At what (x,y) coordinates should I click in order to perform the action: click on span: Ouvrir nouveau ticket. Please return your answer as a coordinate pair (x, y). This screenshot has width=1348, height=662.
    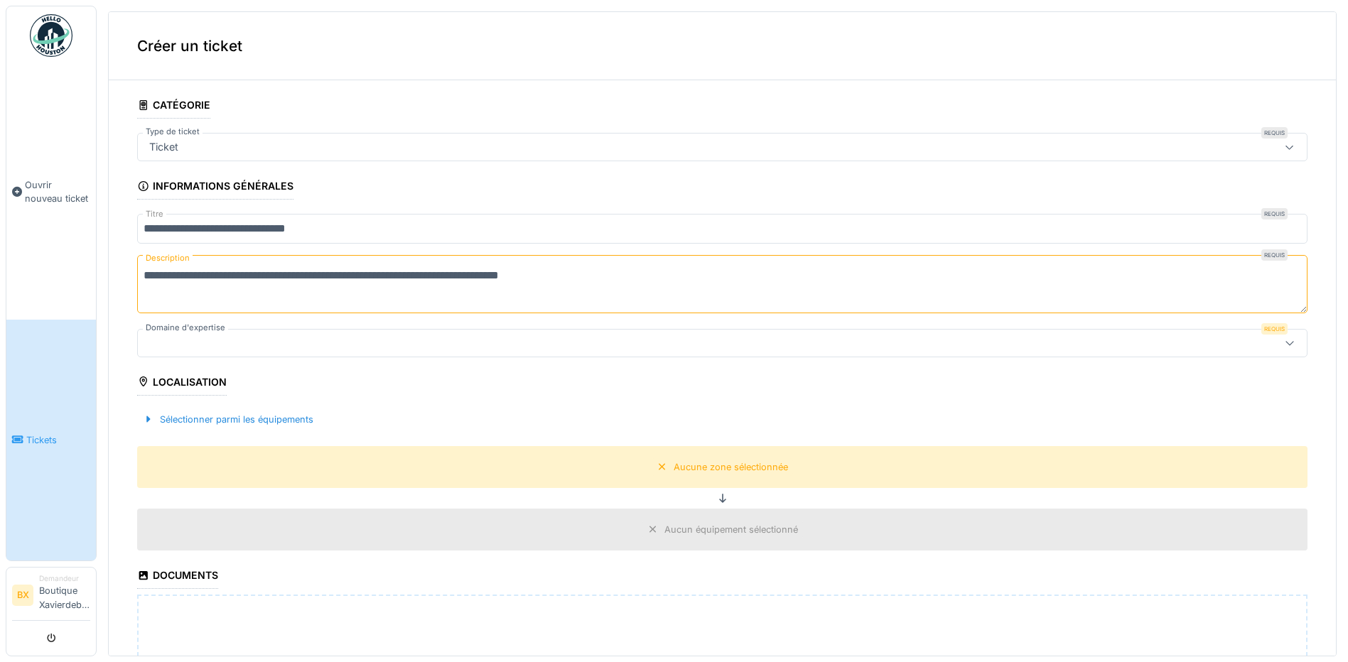
    Looking at the image, I should click on (58, 192).